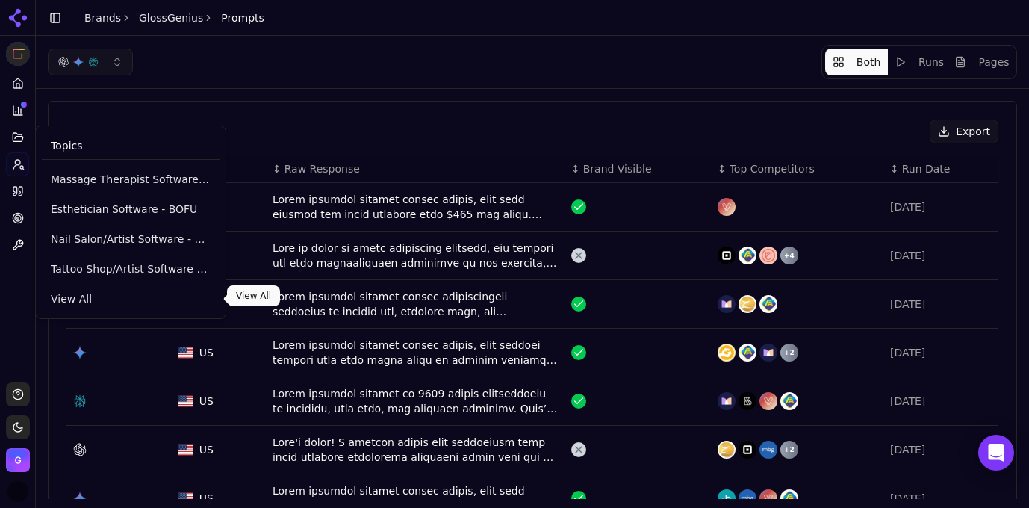  I want to click on span: Prompts, so click(243, 18).